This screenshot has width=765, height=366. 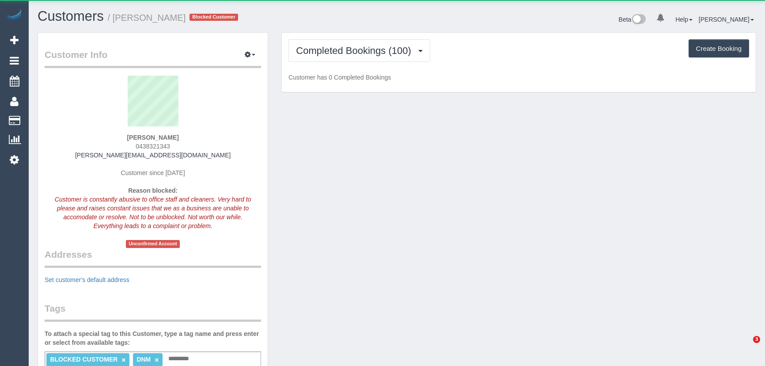 I want to click on em: Customer is constantly abusive to office staff and cleaners. Very hard to please and raises const..., so click(x=153, y=212).